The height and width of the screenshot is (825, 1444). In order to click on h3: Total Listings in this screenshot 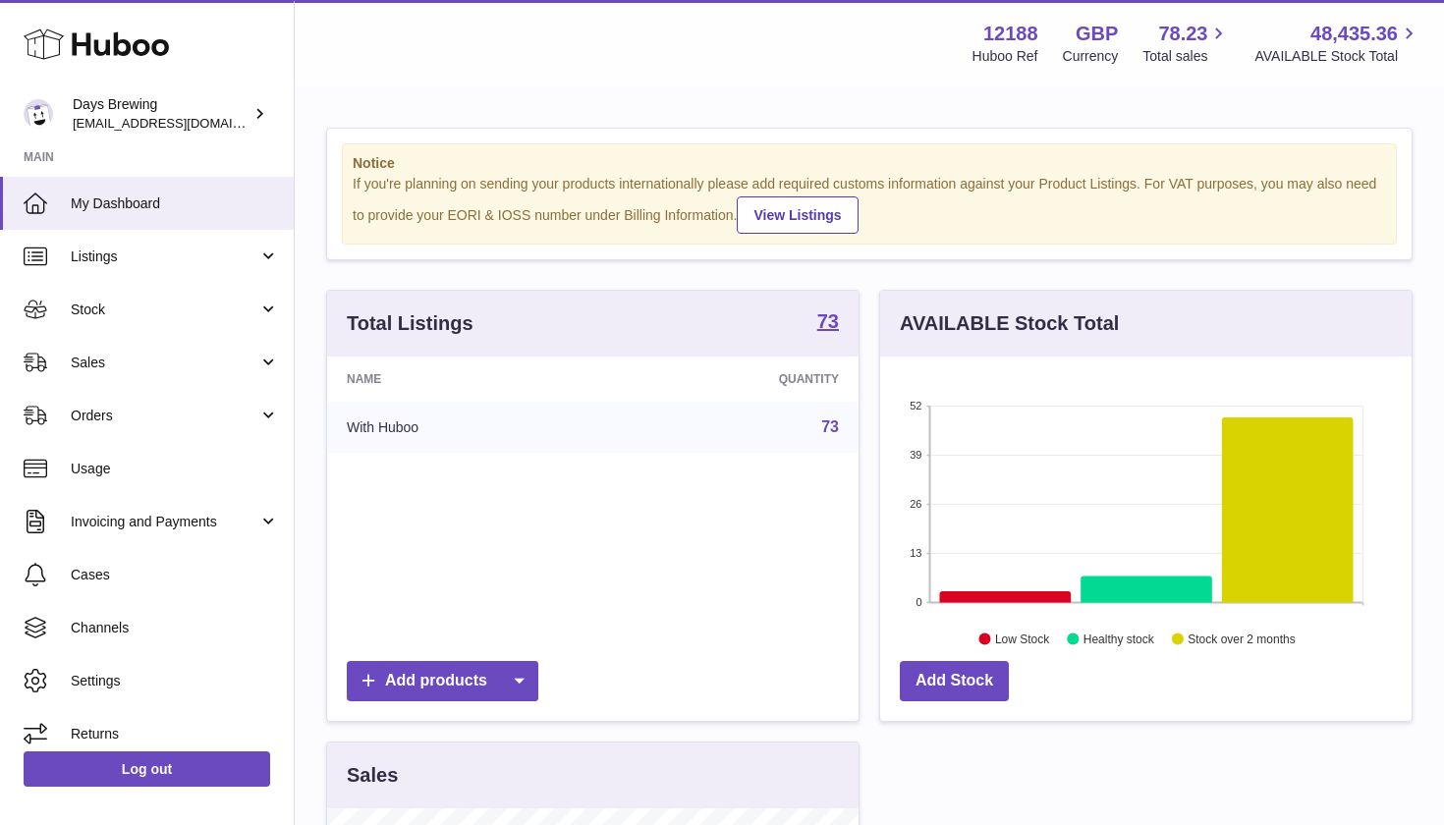, I will do `click(410, 323)`.